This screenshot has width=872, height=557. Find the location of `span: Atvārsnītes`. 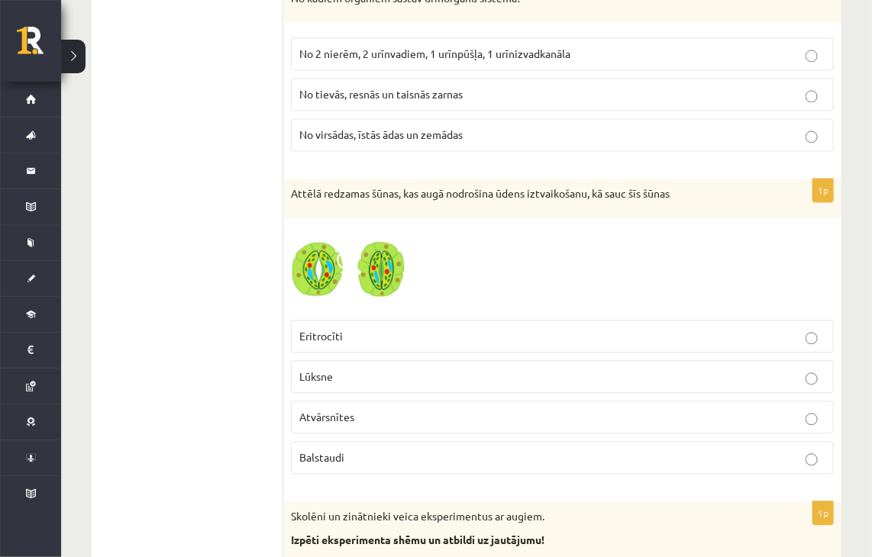

span: Atvārsnītes is located at coordinates (327, 417).